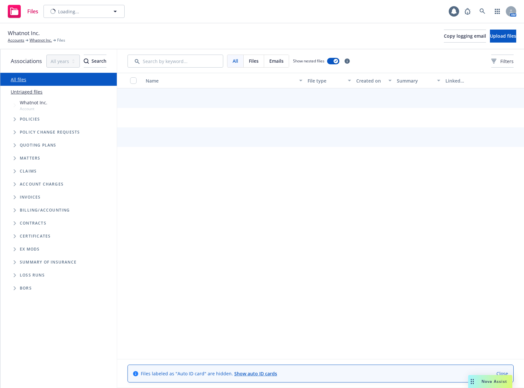 The height and width of the screenshot is (388, 524). Describe the element at coordinates (419, 80) in the screenshot. I see `button: Summary` at that location.